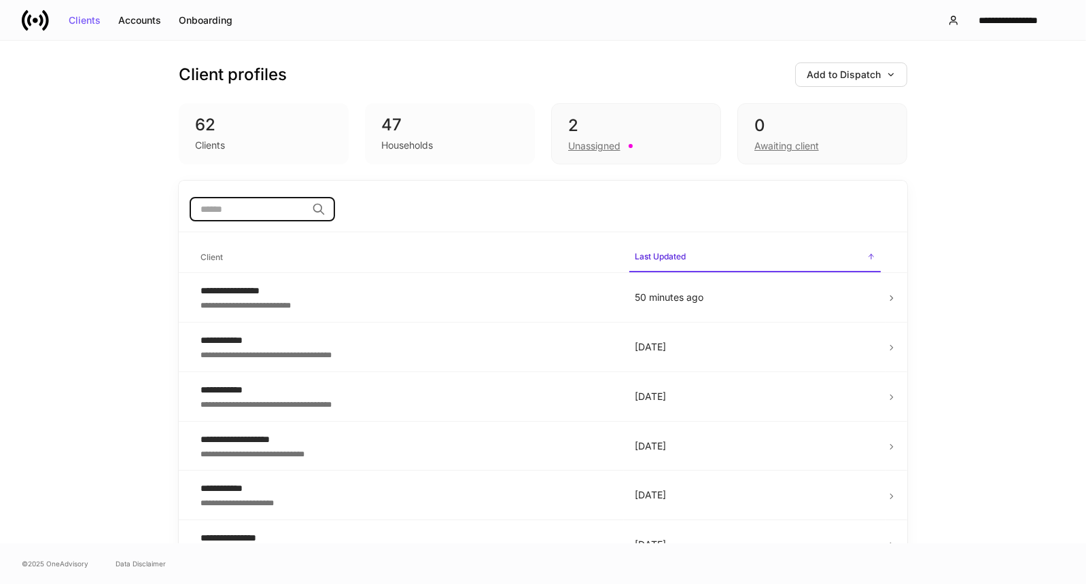  What do you see at coordinates (406, 258) in the screenshot?
I see `span: Client` at bounding box center [406, 258].